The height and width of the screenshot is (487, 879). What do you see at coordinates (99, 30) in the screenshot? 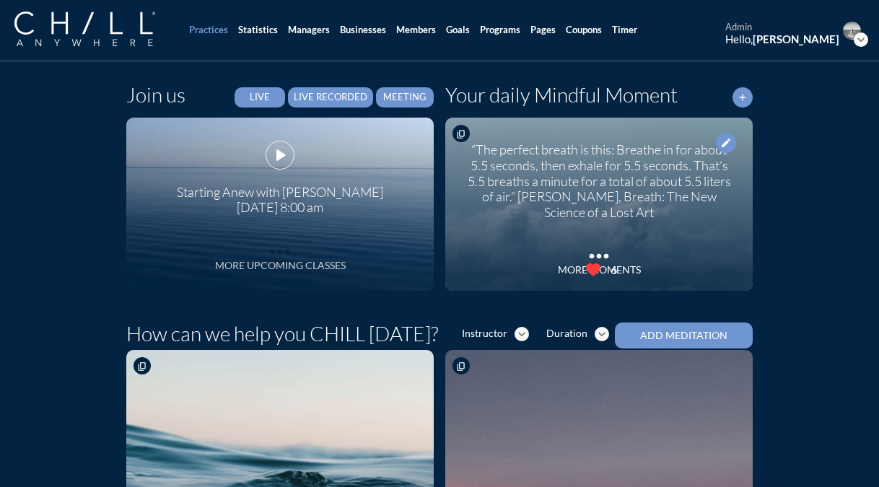
I see `a: Company Logo` at bounding box center [99, 30].